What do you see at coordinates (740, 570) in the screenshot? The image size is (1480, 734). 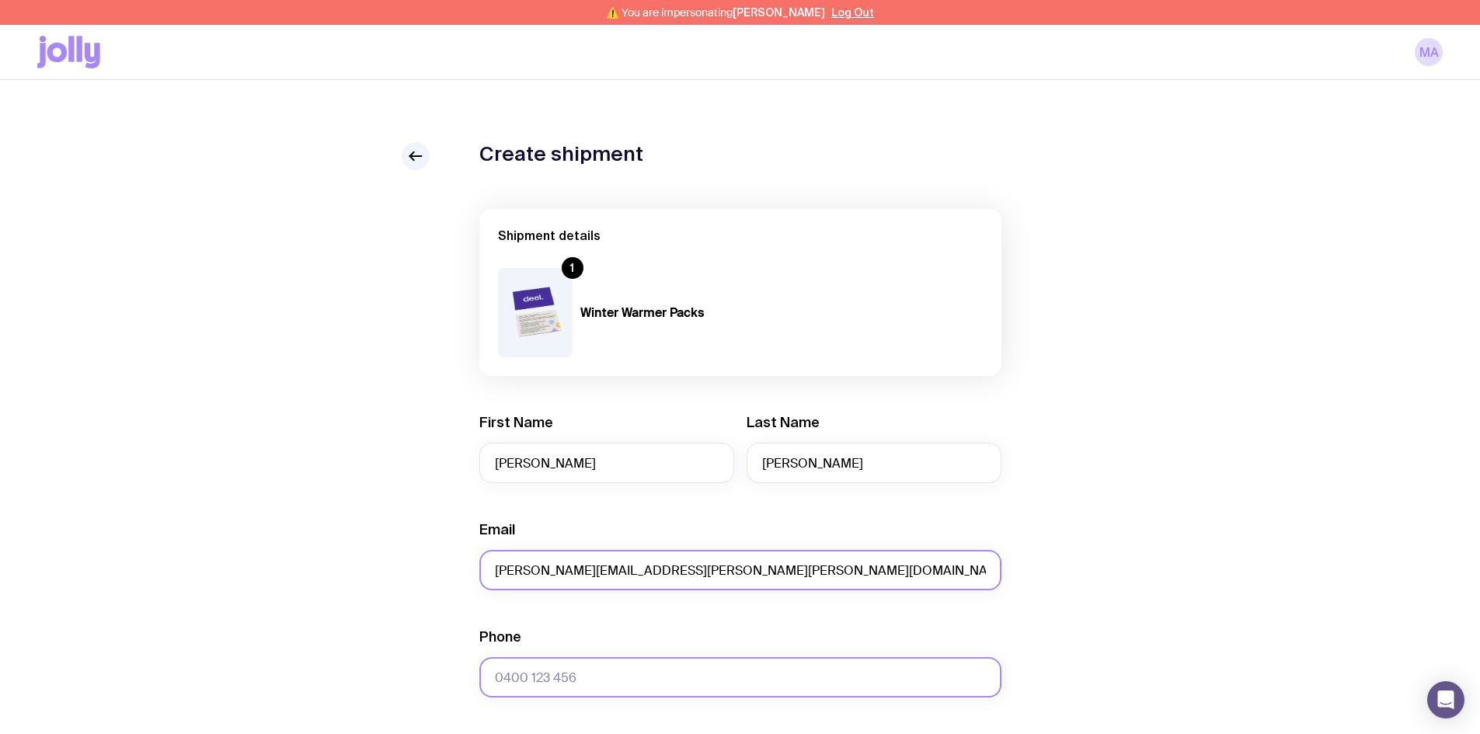 I see `input: employee@company.com` at bounding box center [740, 570].